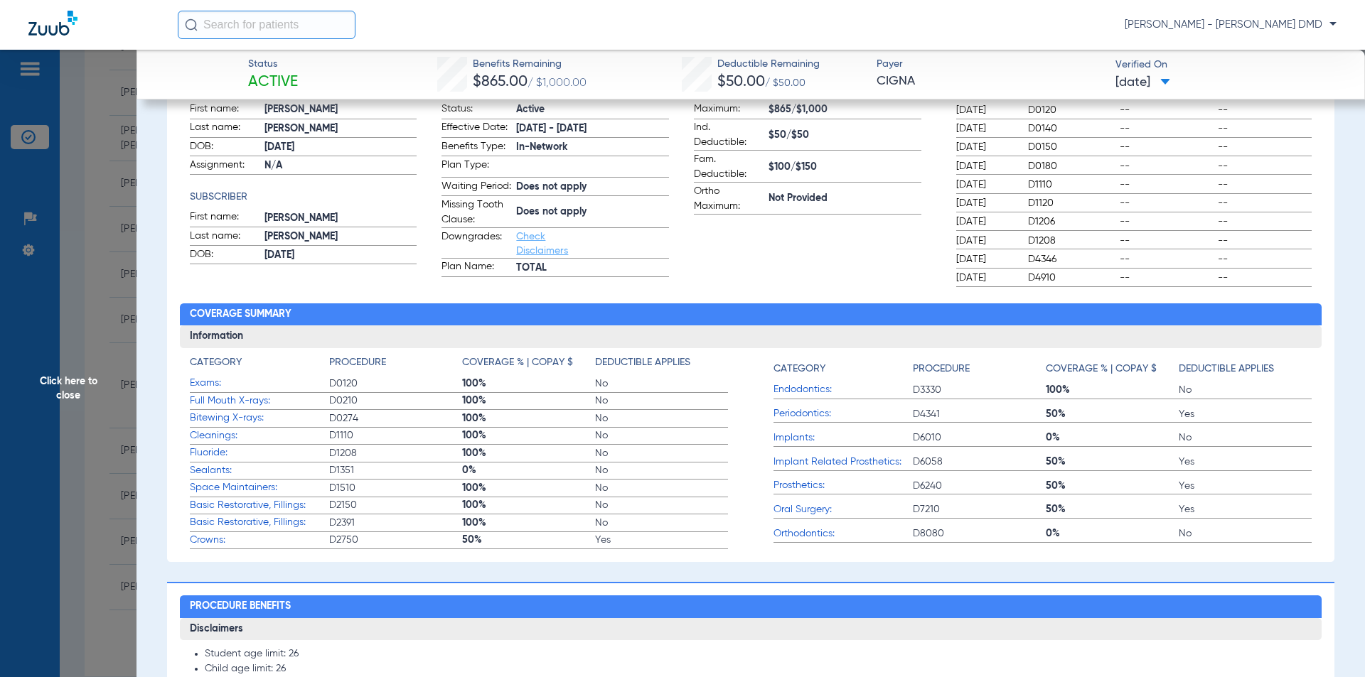 The width and height of the screenshot is (1365, 677). Describe the element at coordinates (1071, 278) in the screenshot. I see `span: D4910` at that location.